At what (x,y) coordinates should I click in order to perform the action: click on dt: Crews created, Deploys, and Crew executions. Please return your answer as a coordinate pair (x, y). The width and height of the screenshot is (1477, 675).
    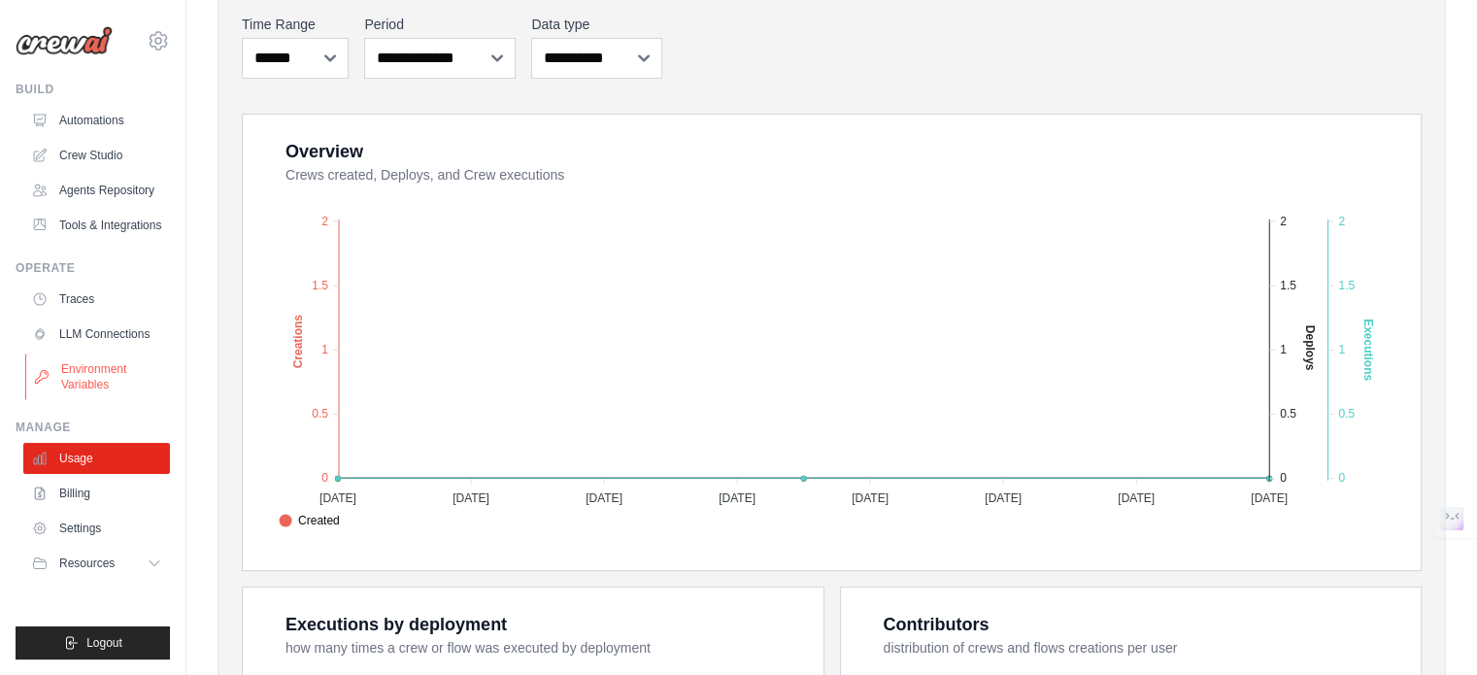
    Looking at the image, I should click on (841, 175).